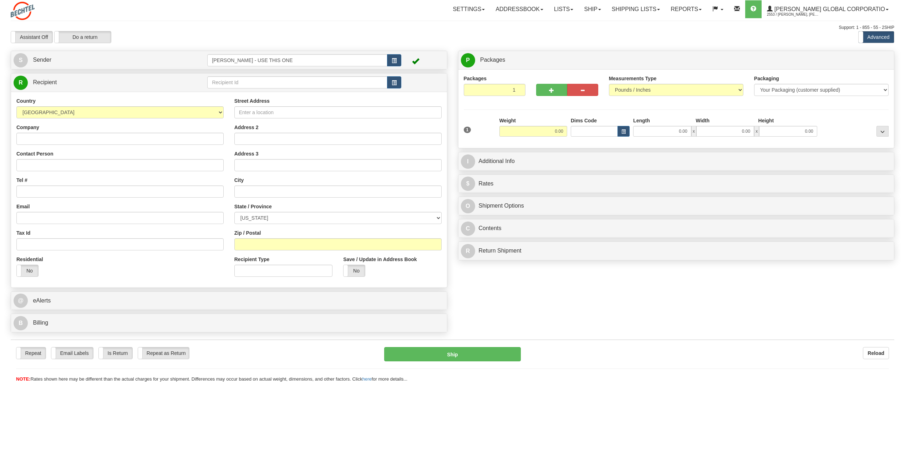 Image resolution: width=905 pixels, height=458 pixels. What do you see at coordinates (676, 228) in the screenshot?
I see `a: CContents` at bounding box center [676, 228].